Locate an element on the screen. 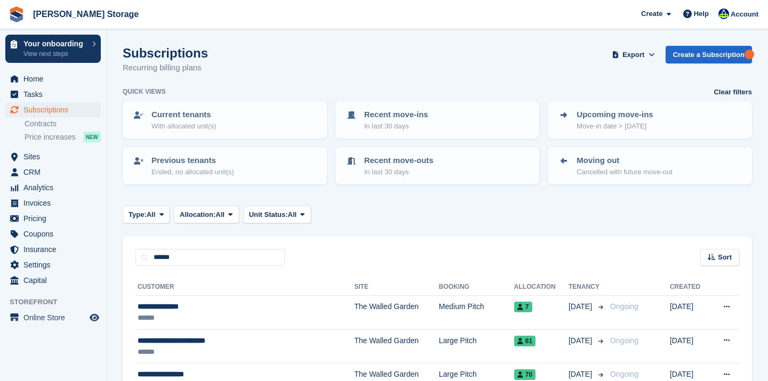  span: Sites is located at coordinates (55, 157).